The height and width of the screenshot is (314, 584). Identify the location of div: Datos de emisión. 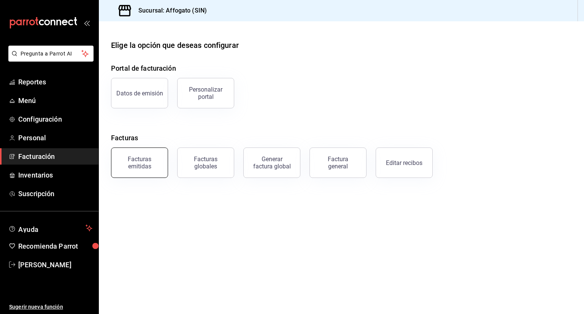
(140, 93).